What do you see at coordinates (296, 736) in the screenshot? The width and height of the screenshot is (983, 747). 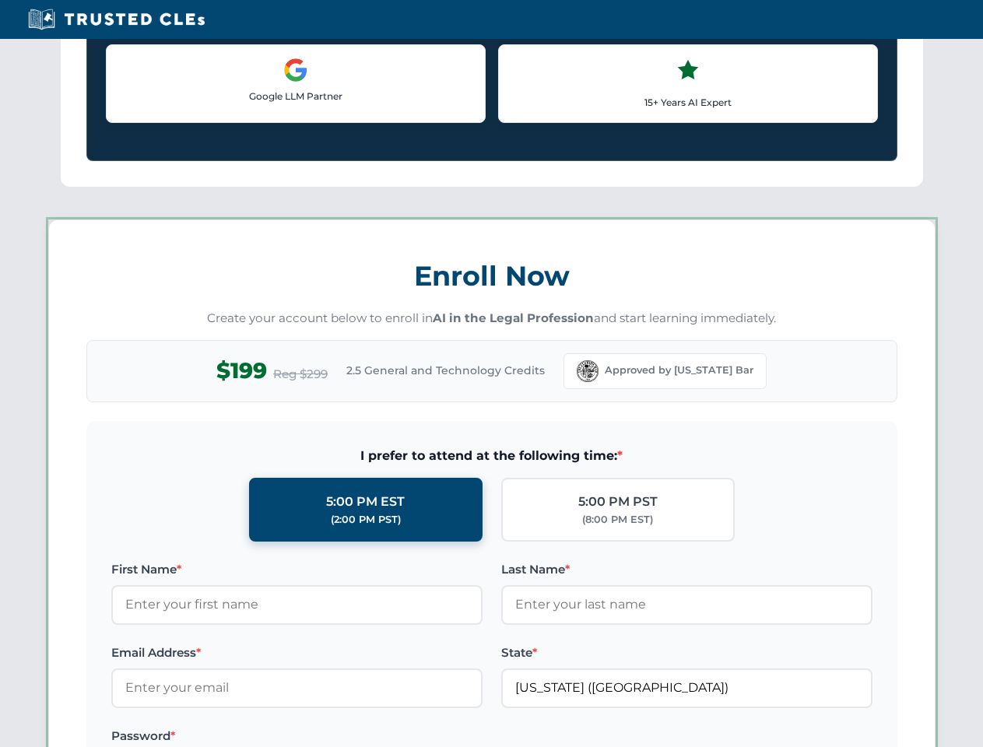 I see `label: Password` at bounding box center [296, 736].